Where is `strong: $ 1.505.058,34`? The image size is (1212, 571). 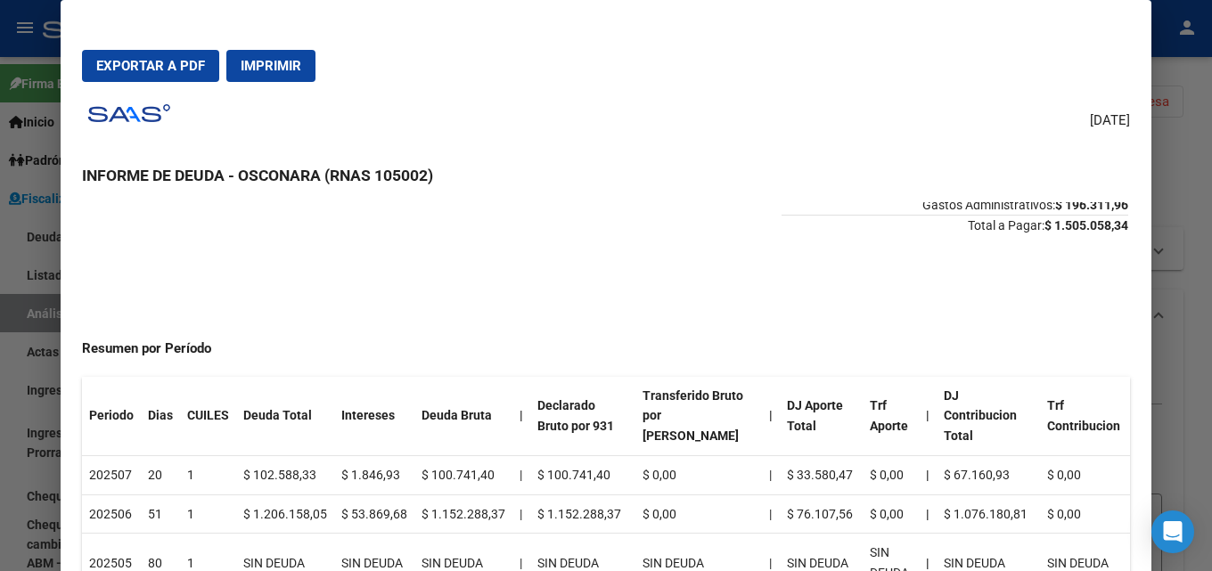 strong: $ 1.505.058,34 is located at coordinates (1086, 225).